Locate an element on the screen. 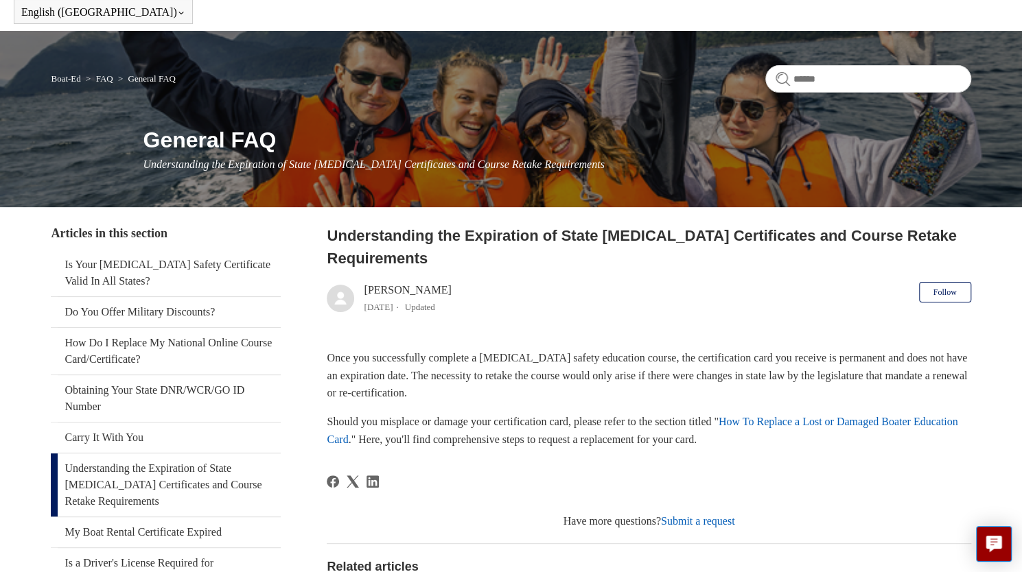 The height and width of the screenshot is (572, 1022). button: Live chat is located at coordinates (994, 544).